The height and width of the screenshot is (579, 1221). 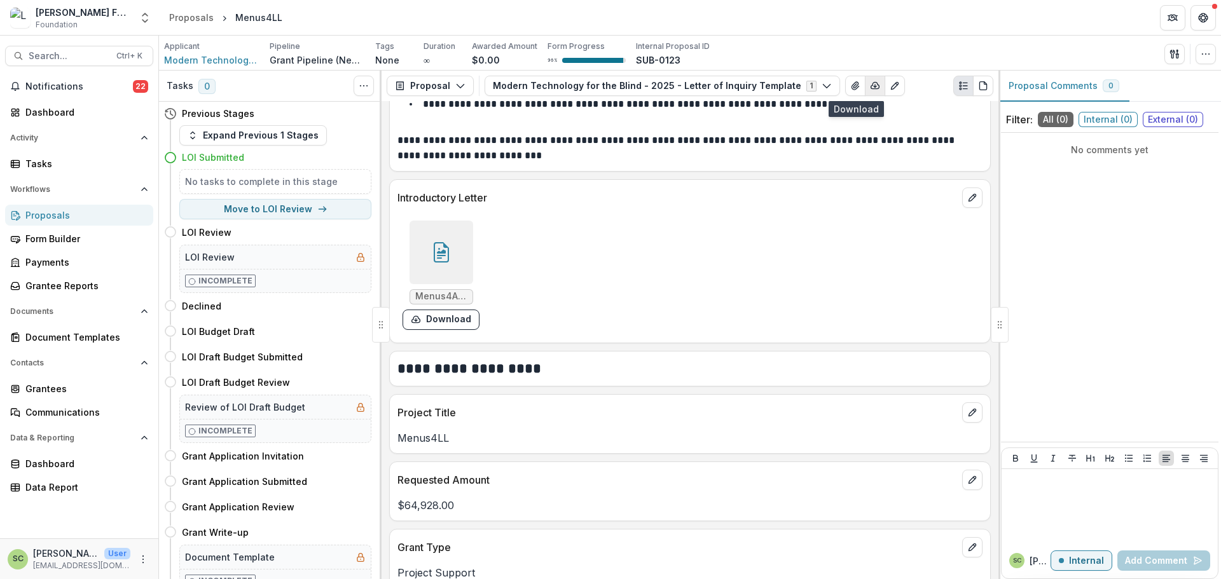 What do you see at coordinates (1167, 459) in the screenshot?
I see `button: Align Left` at bounding box center [1167, 459].